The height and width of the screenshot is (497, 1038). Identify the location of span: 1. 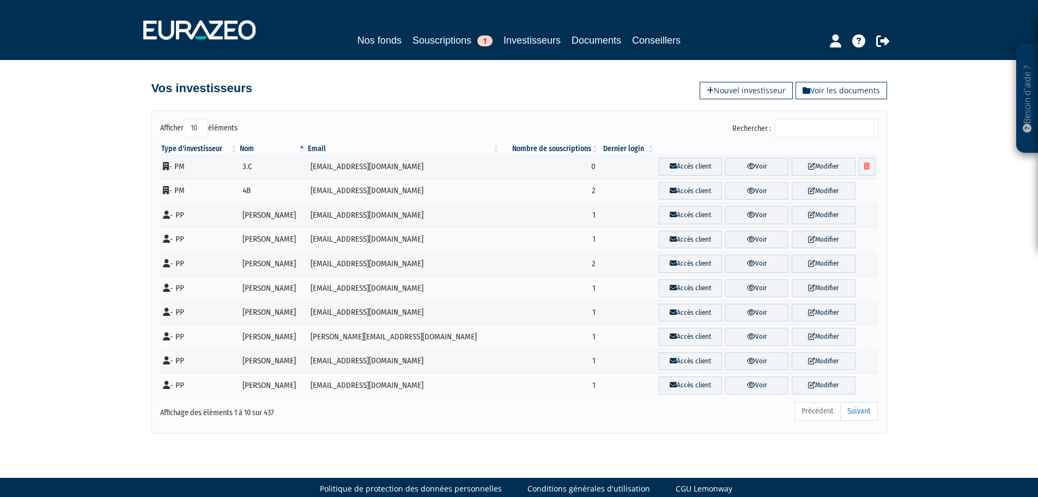
(485, 41).